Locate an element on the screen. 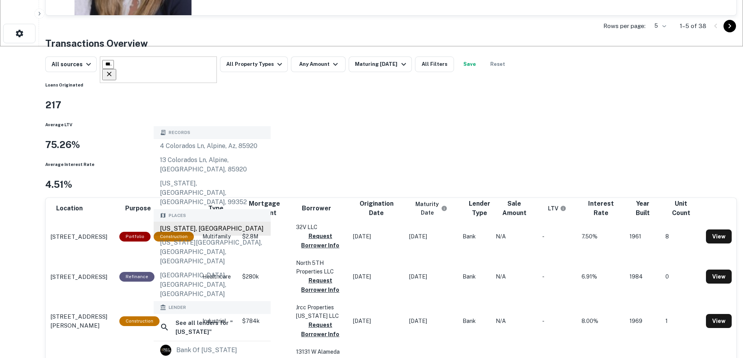 Image resolution: width=743 pixels, height=358 pixels. span: Interest Rate is located at coordinates (605, 209).